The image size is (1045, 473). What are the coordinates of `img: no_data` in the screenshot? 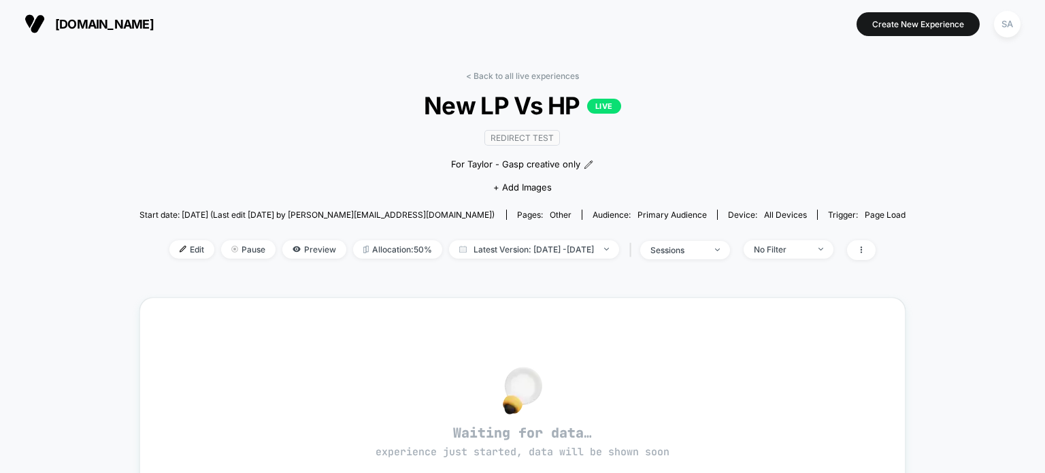 It's located at (522, 390).